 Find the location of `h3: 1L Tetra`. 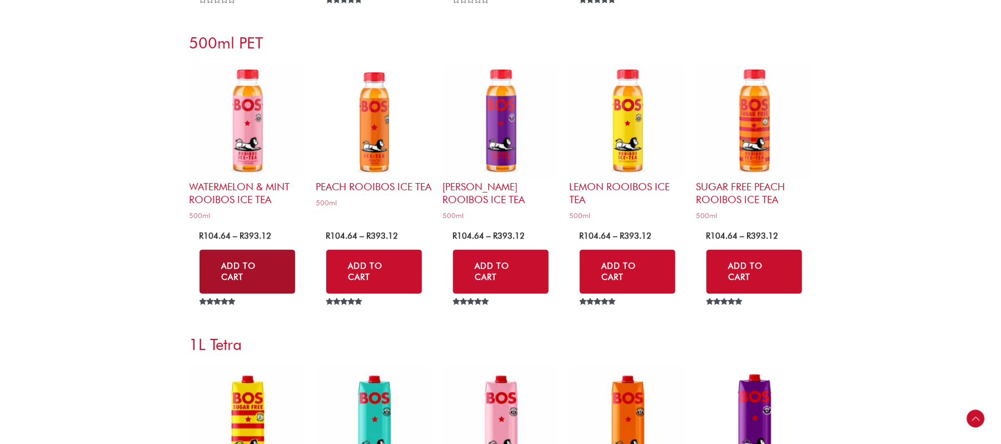

h3: 1L Tetra is located at coordinates (501, 344).